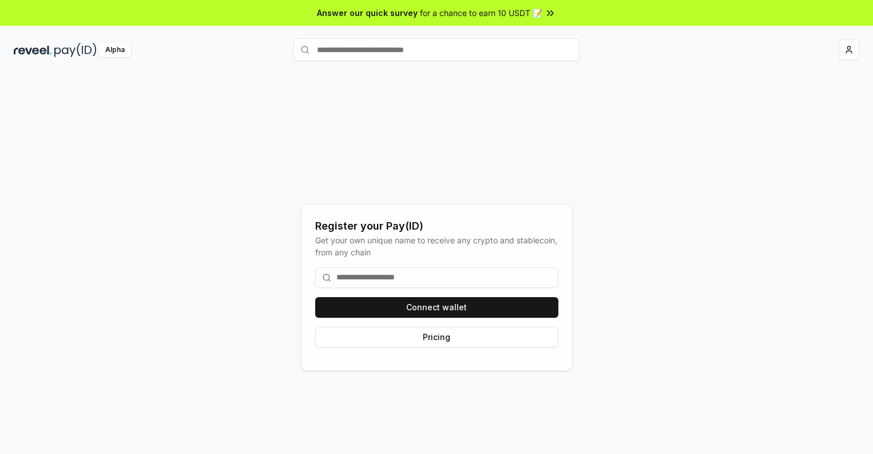 The image size is (873, 454). Describe the element at coordinates (75, 50) in the screenshot. I see `img: pay_id` at that location.